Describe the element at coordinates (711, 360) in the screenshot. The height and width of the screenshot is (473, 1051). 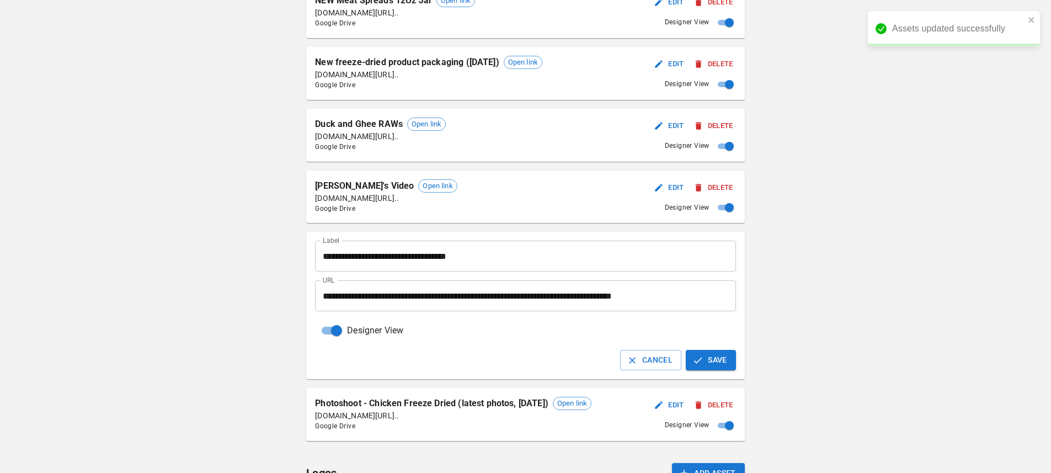
I see `button: Save` at that location.